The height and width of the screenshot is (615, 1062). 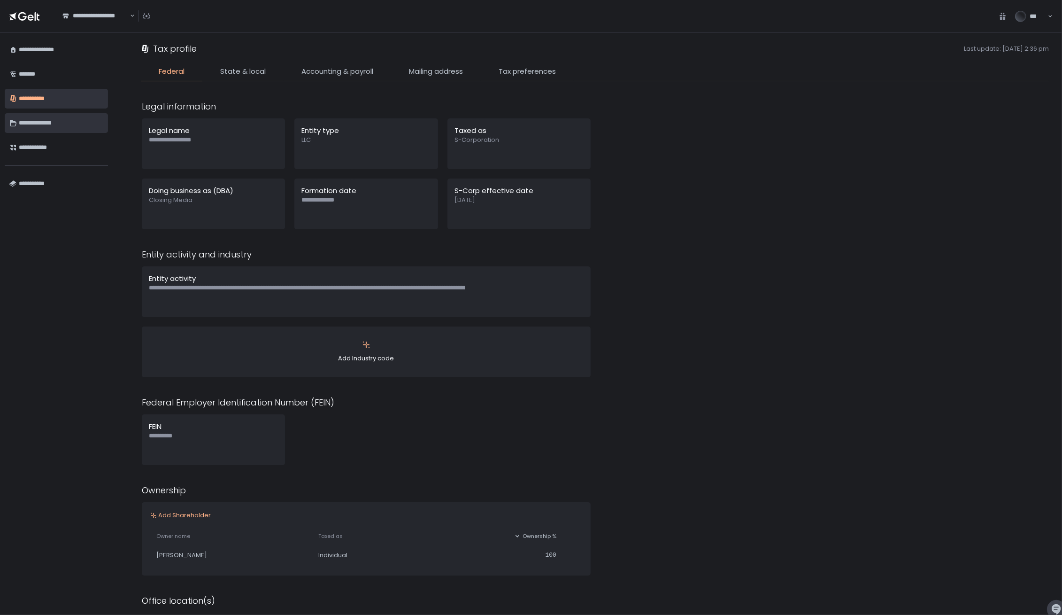 I want to click on div: Search for option, so click(x=95, y=16).